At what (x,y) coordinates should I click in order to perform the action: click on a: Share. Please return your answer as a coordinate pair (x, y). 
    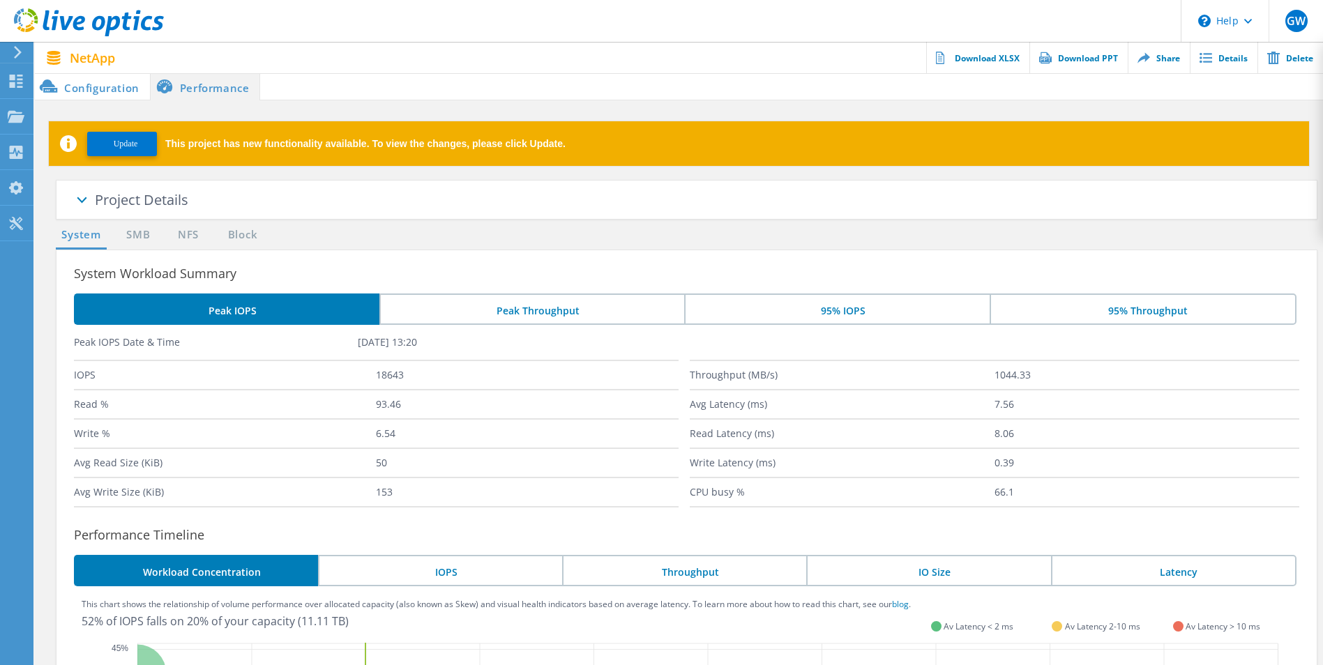
    Looking at the image, I should click on (1158, 57).